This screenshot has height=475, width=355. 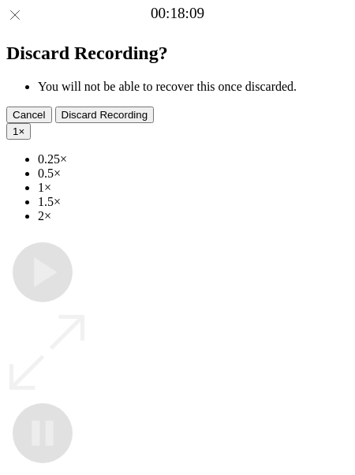 I want to click on li: 0.5×, so click(x=193, y=174).